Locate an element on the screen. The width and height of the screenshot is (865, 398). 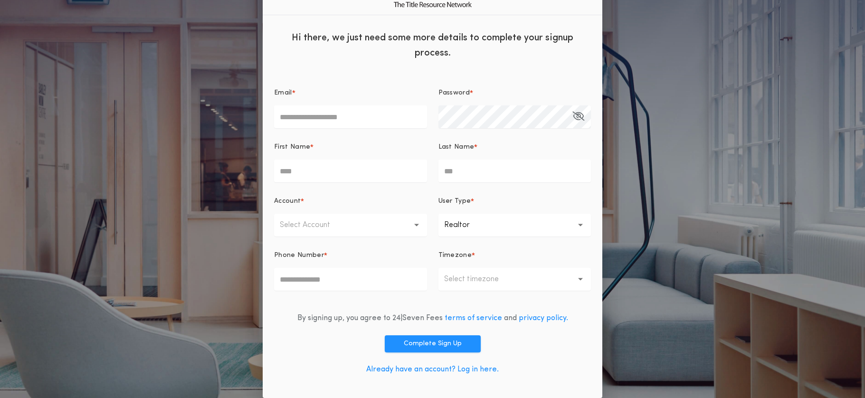
p: Email is located at coordinates (283, 93).